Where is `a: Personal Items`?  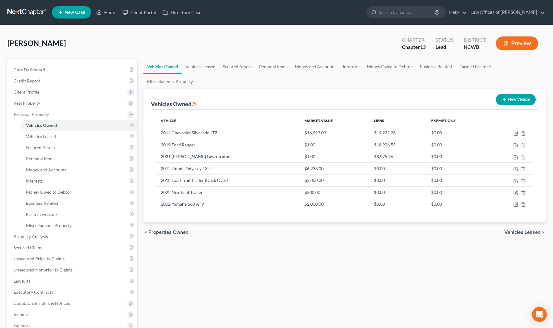
a: Personal Items is located at coordinates (79, 159).